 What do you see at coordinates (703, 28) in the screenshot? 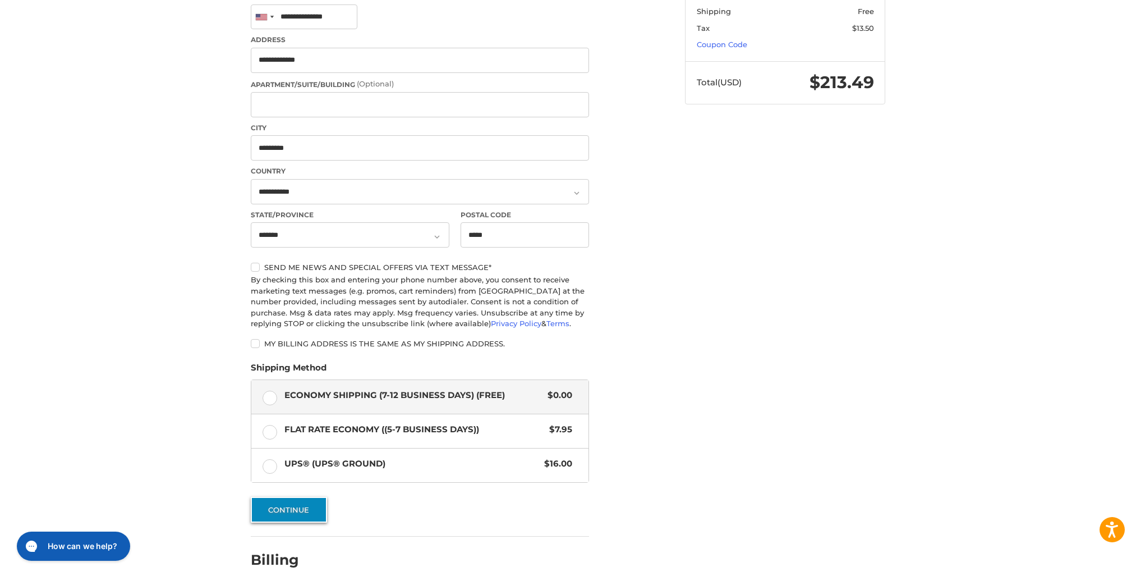
I see `span: Tax` at bounding box center [703, 28].